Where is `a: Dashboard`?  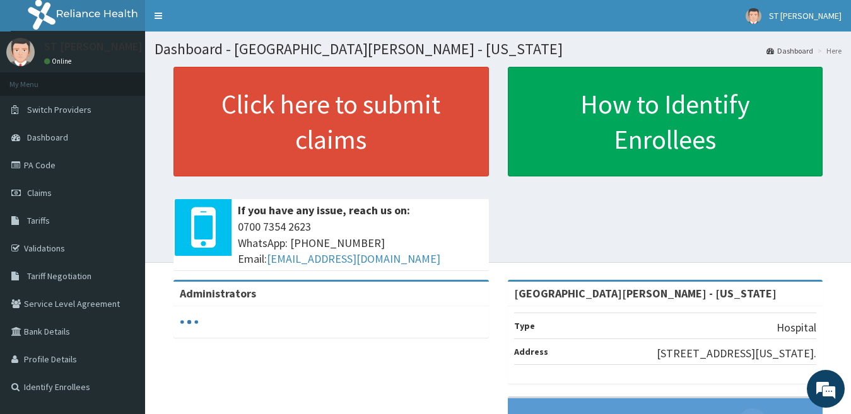
a: Dashboard is located at coordinates (790, 50).